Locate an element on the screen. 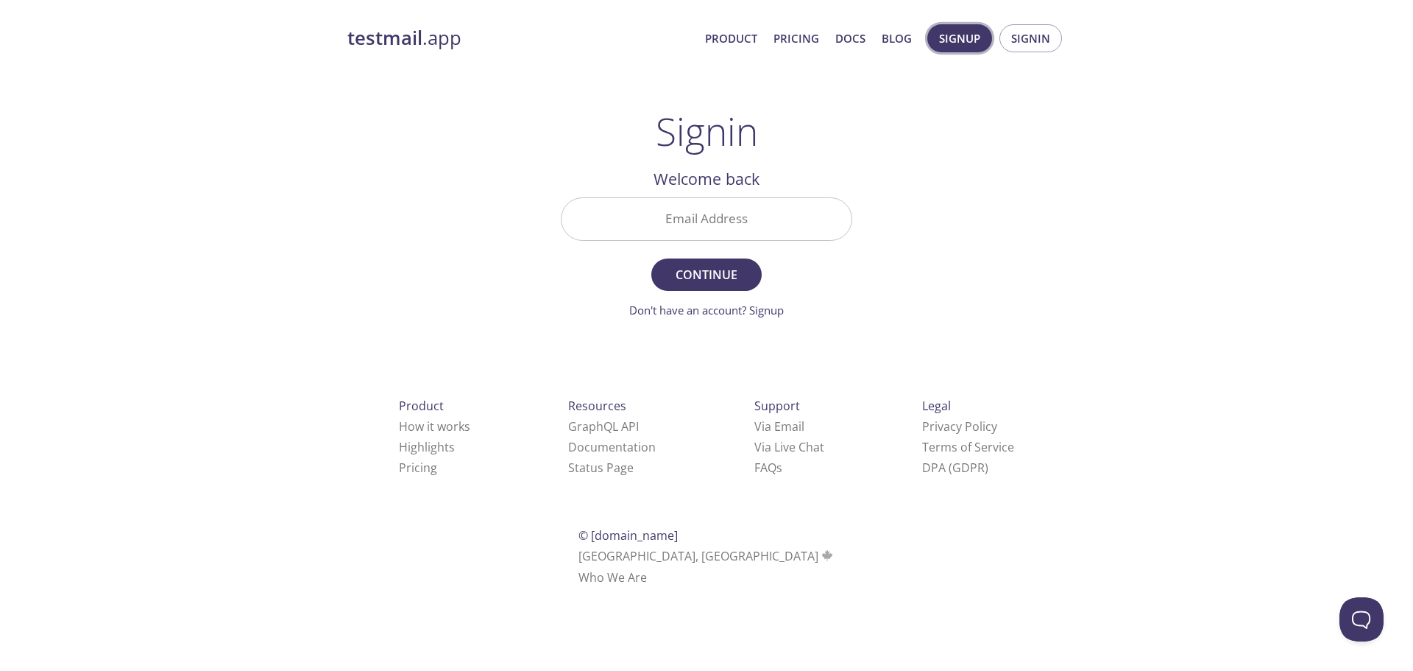  a: Via Live Chat is located at coordinates (789, 447).